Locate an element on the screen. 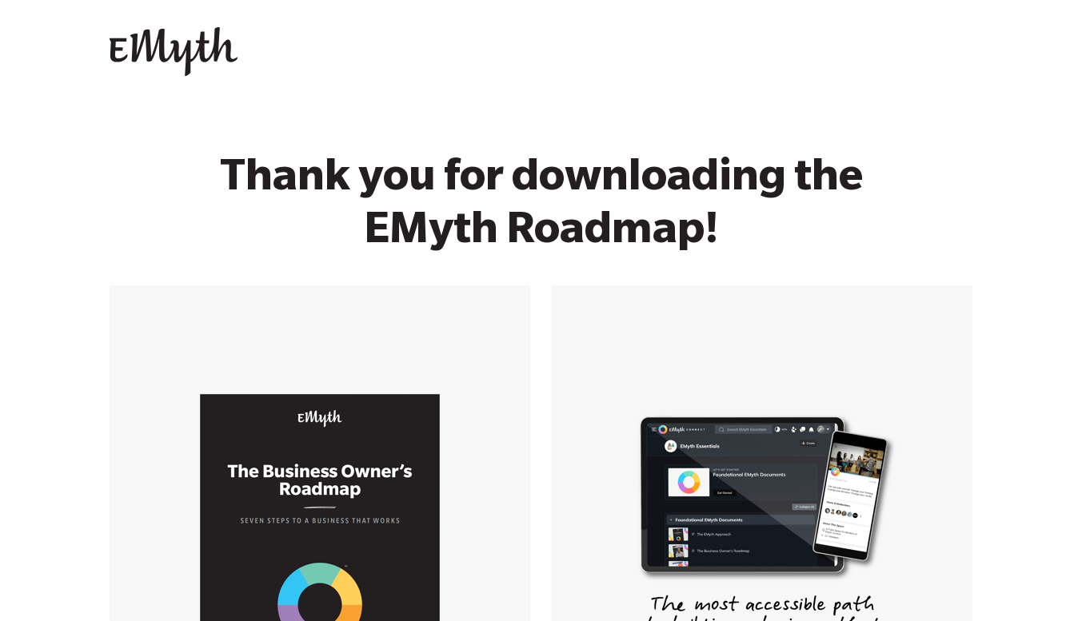  h1: Thank you for downloading the EMyth Roadmap! is located at coordinates (541, 209).